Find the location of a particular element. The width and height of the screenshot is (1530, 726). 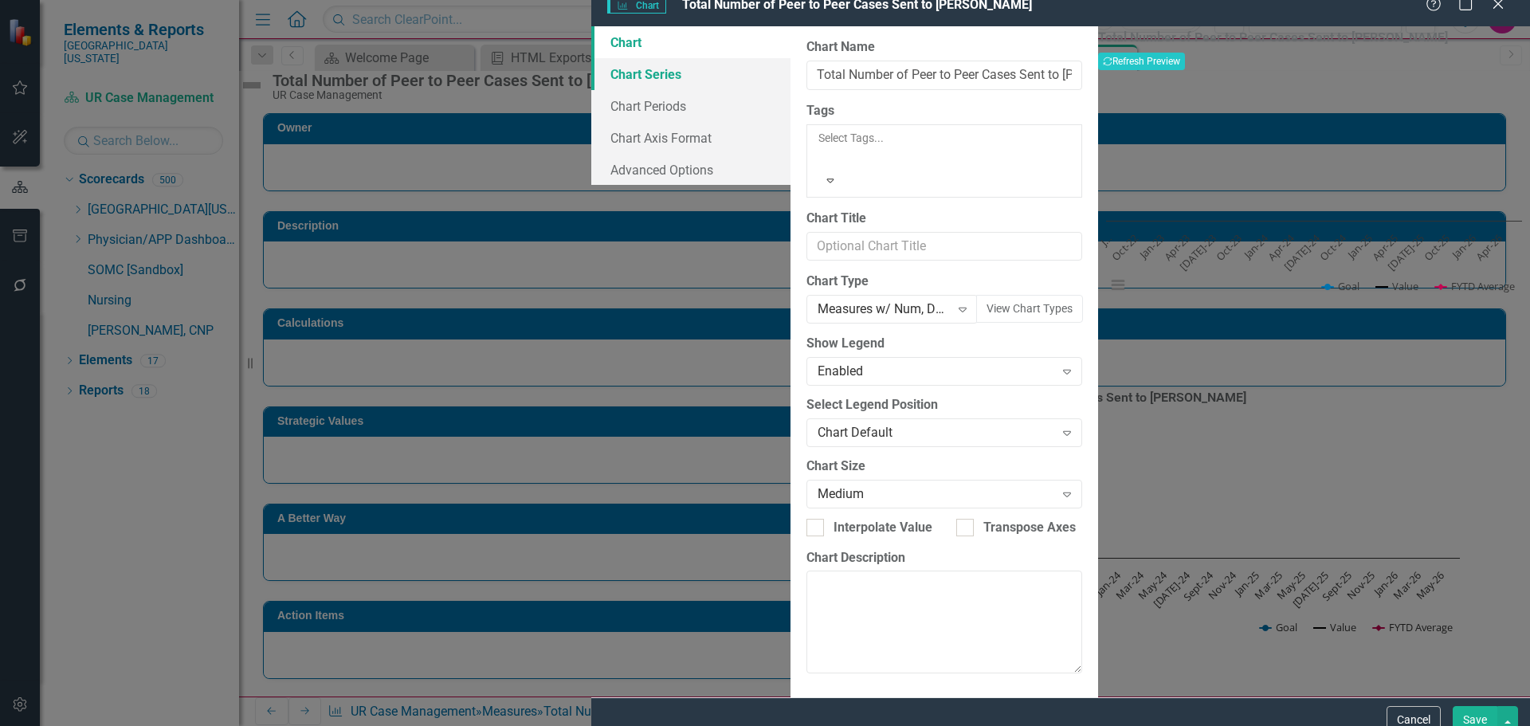

text: Jan-25 is located at coordinates (1359, 247).